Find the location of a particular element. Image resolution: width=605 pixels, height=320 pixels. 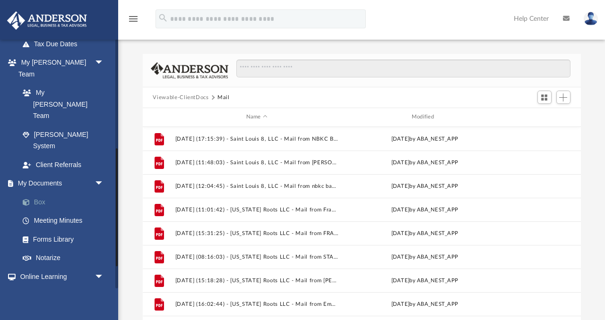

i: search is located at coordinates (163, 18).